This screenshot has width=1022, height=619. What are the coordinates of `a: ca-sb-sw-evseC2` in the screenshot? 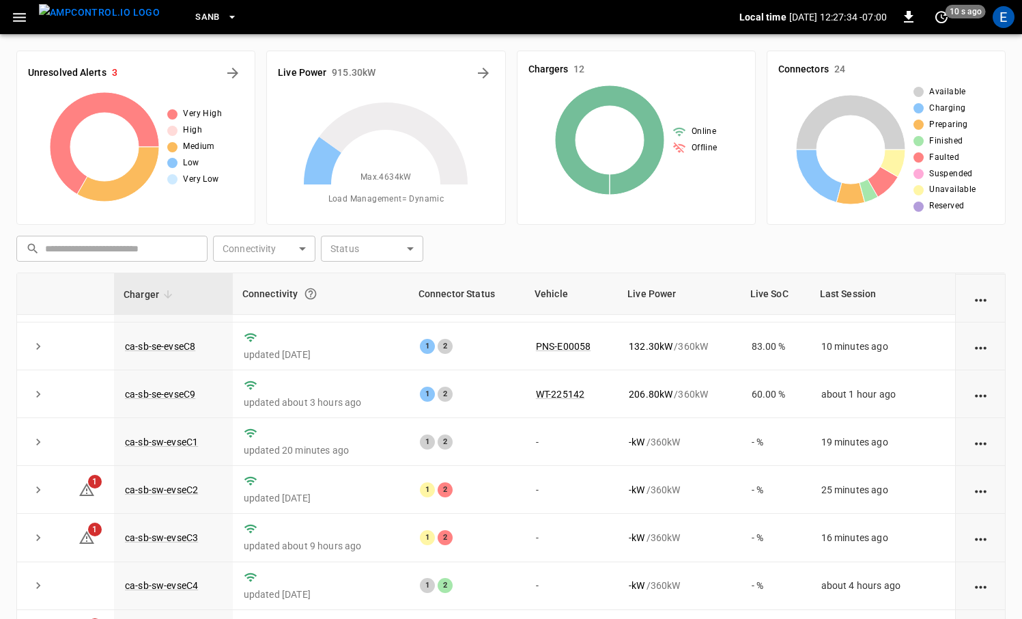 It's located at (161, 490).